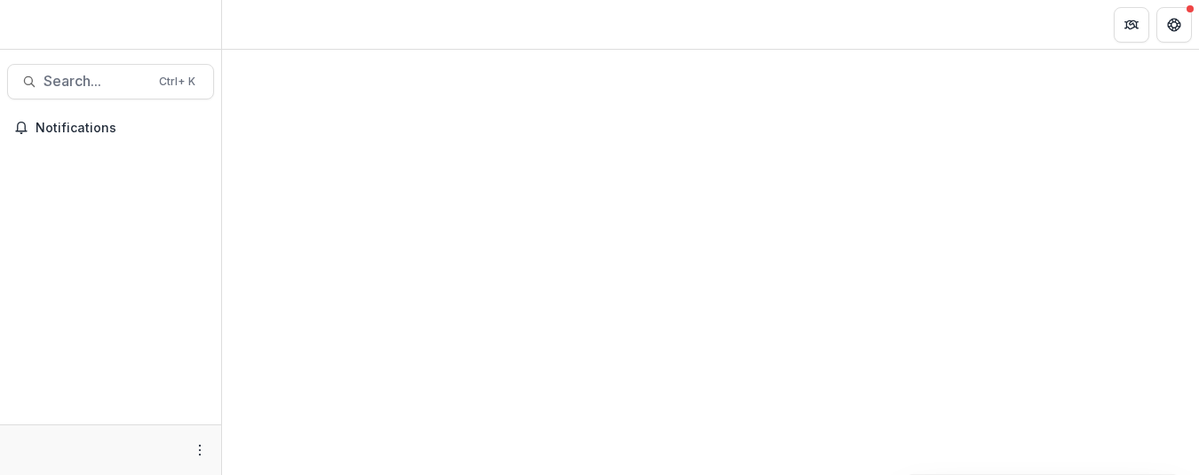 This screenshot has width=1199, height=475. I want to click on button: Get Help, so click(1175, 25).